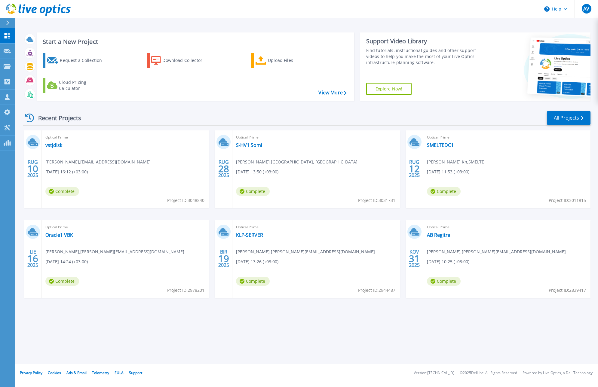 The image size is (598, 387). I want to click on div: Recent Projects, so click(56, 118).